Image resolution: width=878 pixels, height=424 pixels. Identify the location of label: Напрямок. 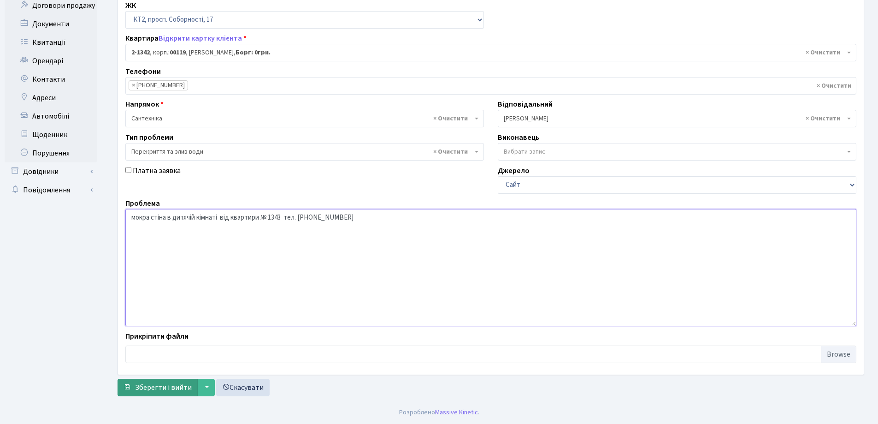
(144, 104).